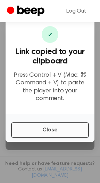 The height and width of the screenshot is (183, 100). I want to click on p: Press Control + V (Mac: ⌘ Command + V) to paste the player into your comment., so click(50, 87).